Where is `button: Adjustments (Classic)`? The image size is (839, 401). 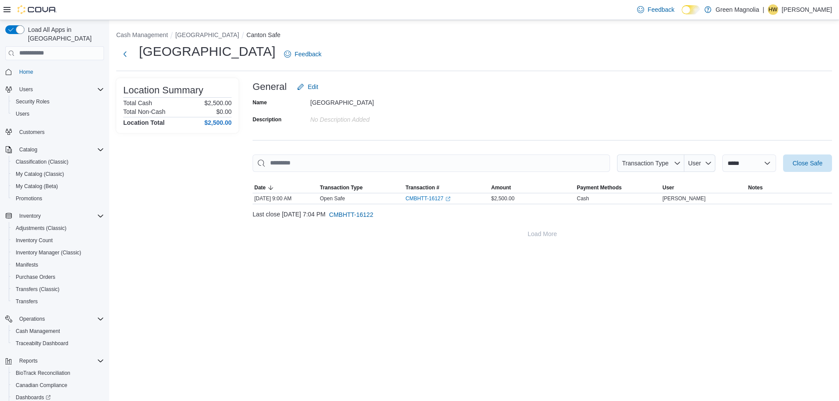 button: Adjustments (Classic) is located at coordinates (58, 228).